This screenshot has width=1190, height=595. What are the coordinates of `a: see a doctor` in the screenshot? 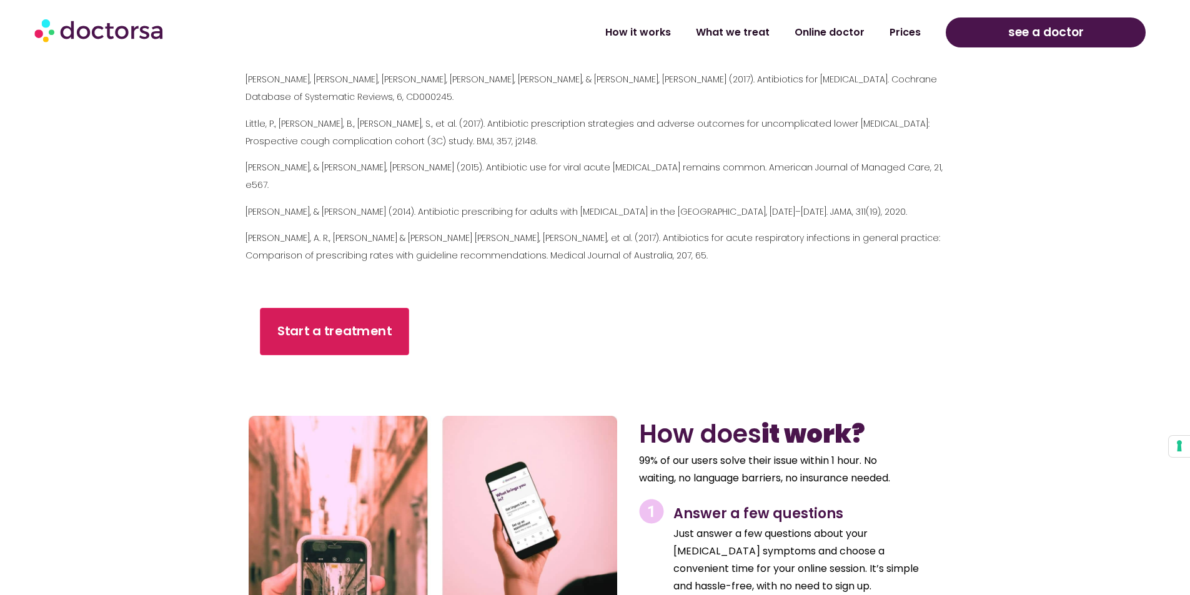 It's located at (1046, 32).